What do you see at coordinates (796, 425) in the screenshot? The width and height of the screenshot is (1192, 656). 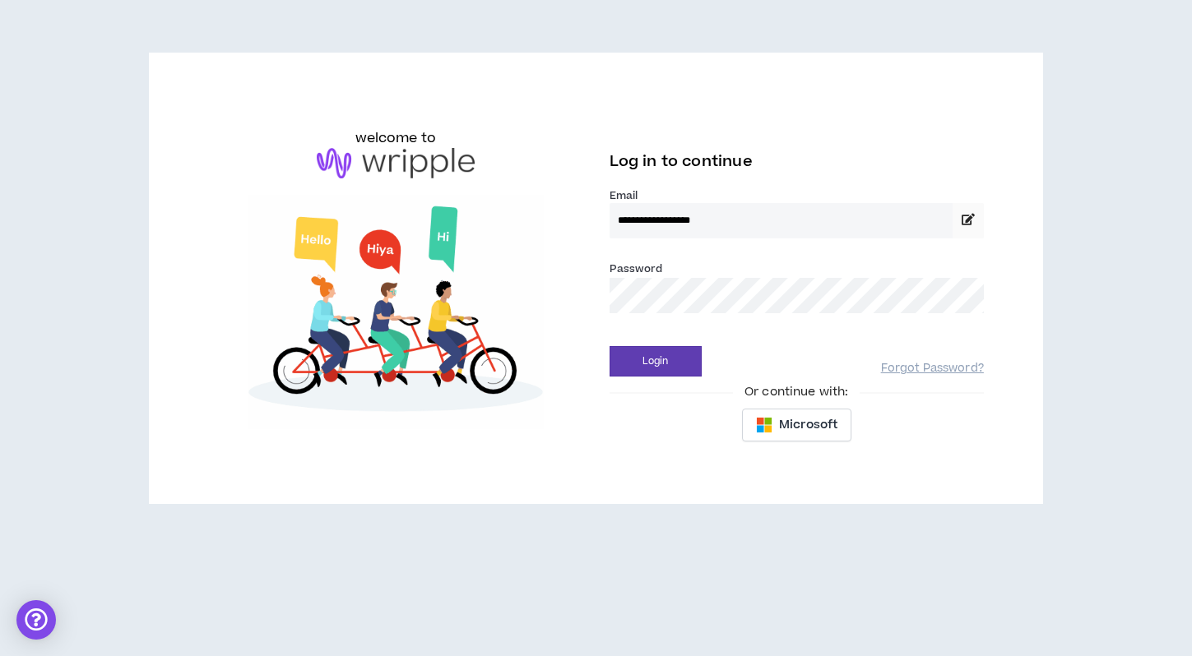 I see `button: Microsoft` at bounding box center [796, 425].